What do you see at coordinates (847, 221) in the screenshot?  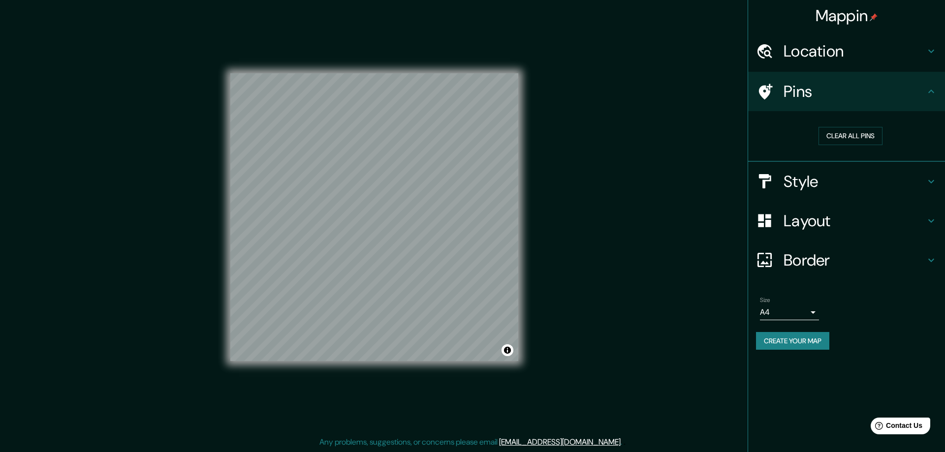 I see `div: Layout` at bounding box center [847, 221].